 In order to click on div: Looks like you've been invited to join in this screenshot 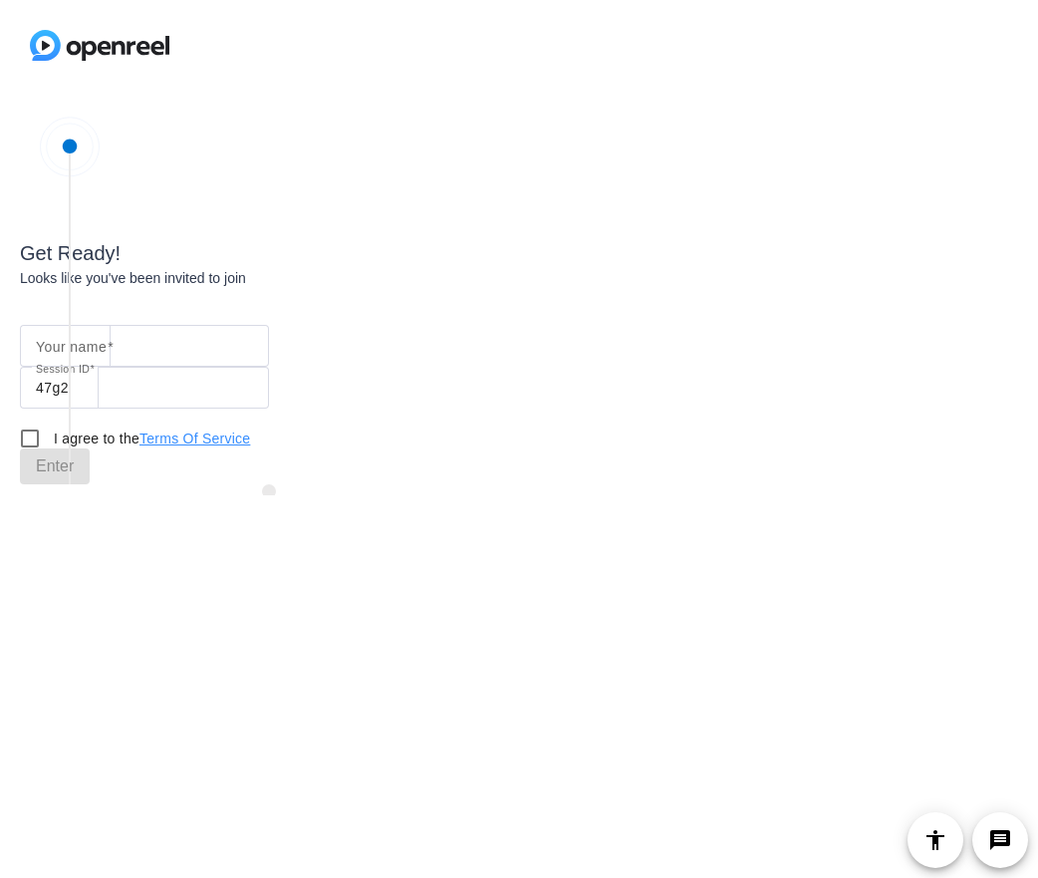, I will do `click(269, 278)`.